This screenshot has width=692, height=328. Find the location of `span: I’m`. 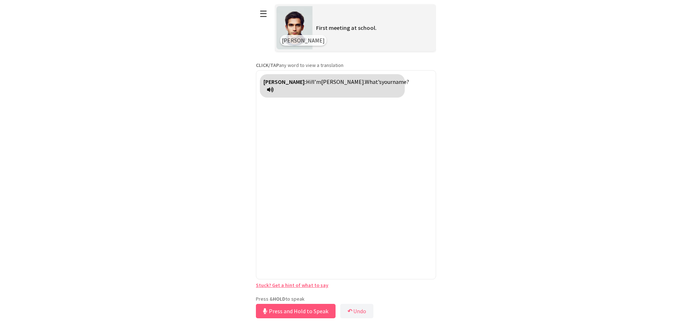

span: I’m is located at coordinates (317, 82).